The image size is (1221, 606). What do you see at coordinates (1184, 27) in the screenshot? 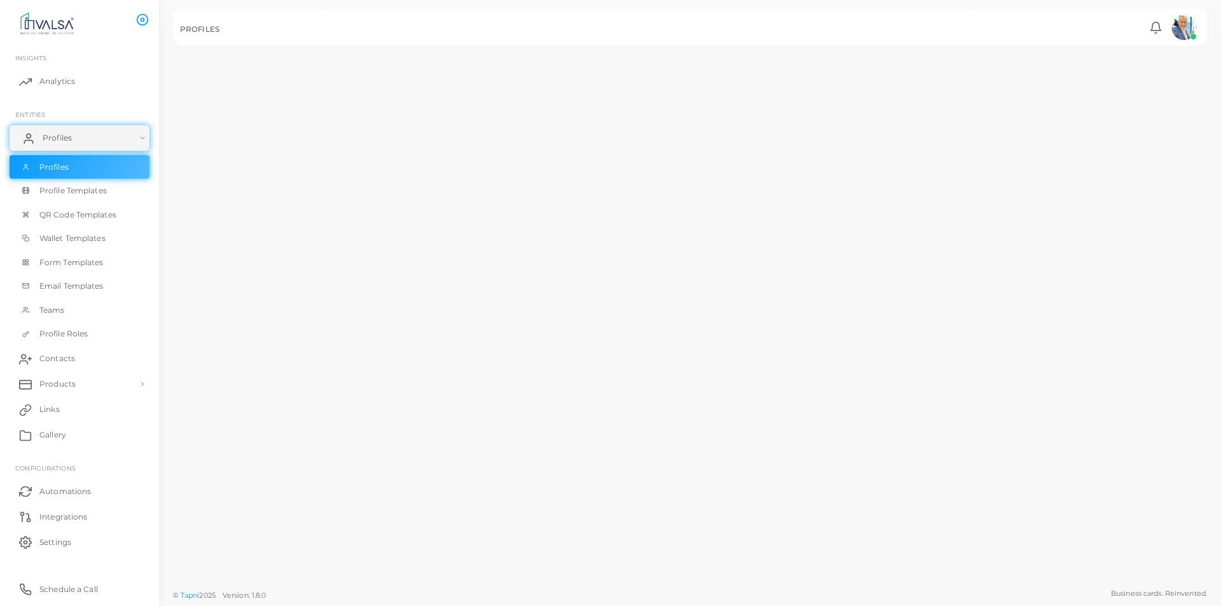
I see `a: avatar` at bounding box center [1184, 27].